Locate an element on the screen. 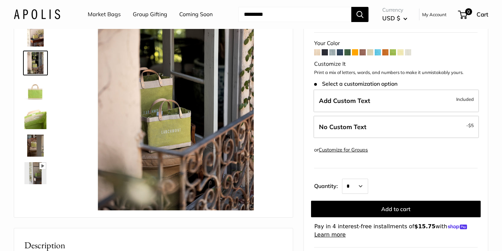 The width and height of the screenshot is (502, 251). button: Search is located at coordinates (360, 14).